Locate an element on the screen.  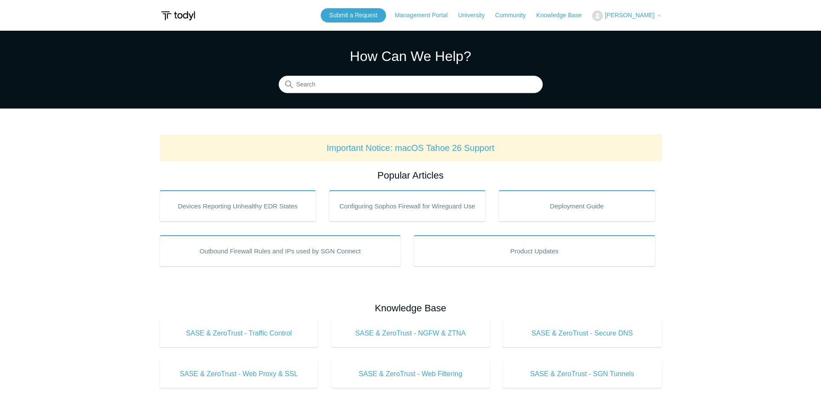
span: SASE & ZeroTrust - Traffic Control is located at coordinates (239, 334).